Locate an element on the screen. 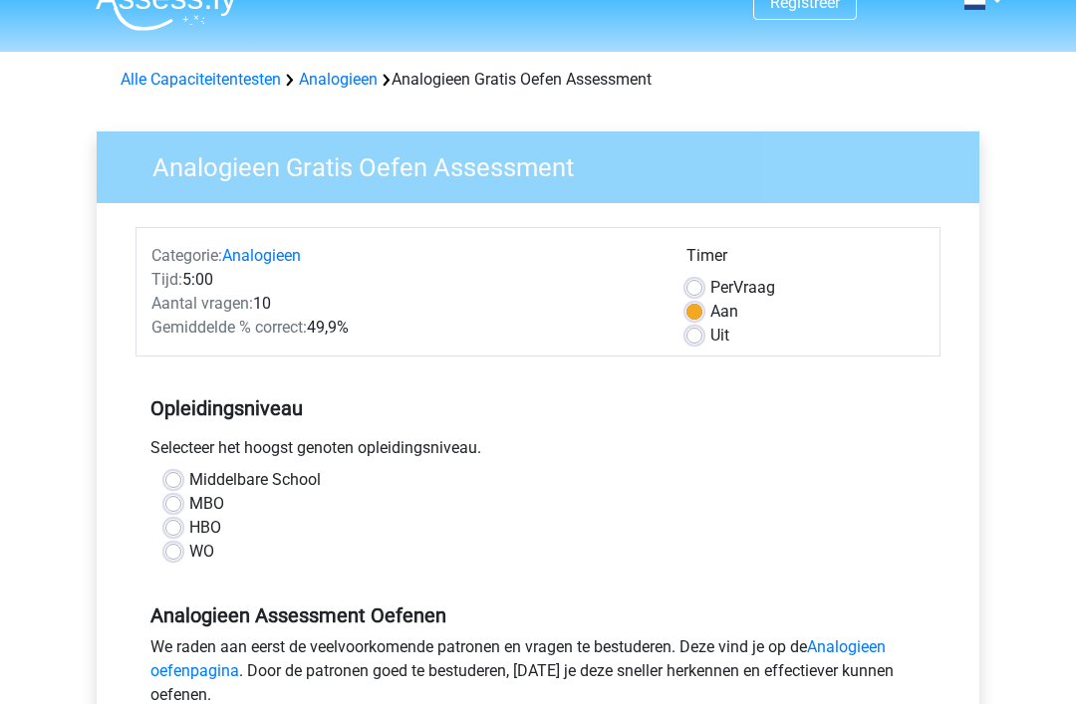 The height and width of the screenshot is (704, 1076). div: 10 is located at coordinates (404, 305).